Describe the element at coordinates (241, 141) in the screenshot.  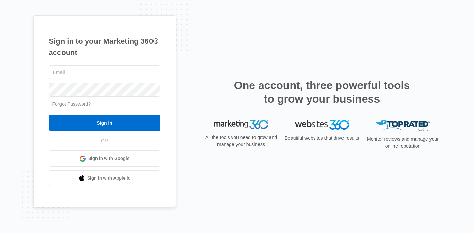
I see `p: All the tools you need to grow and manage your business` at that location.